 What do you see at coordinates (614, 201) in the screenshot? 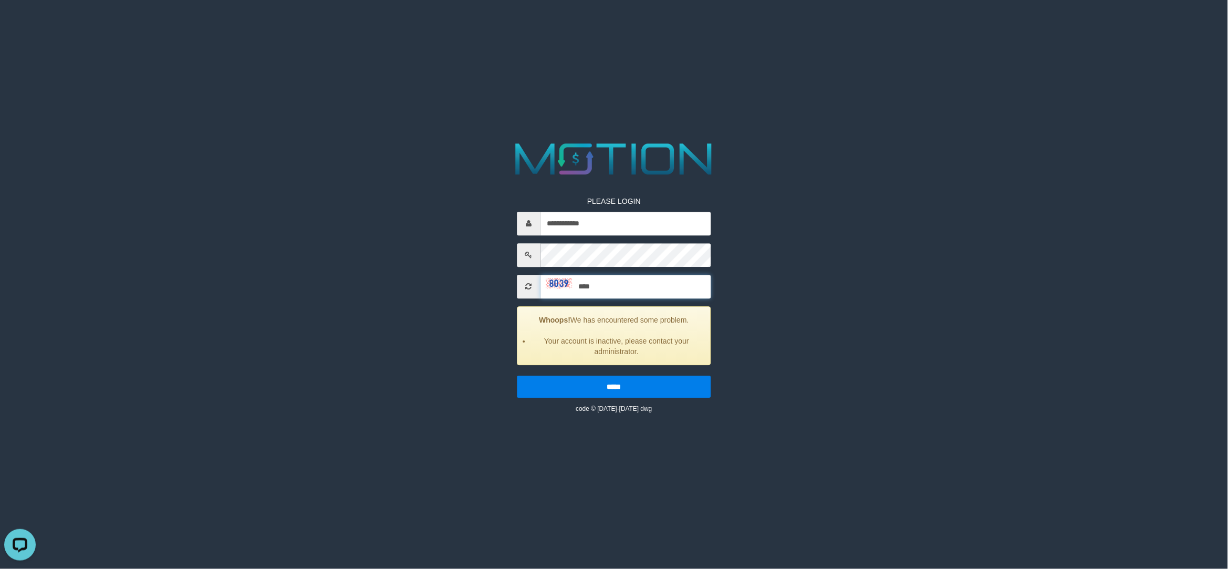
I see `p: PLEASE LOGIN` at bounding box center [614, 201].